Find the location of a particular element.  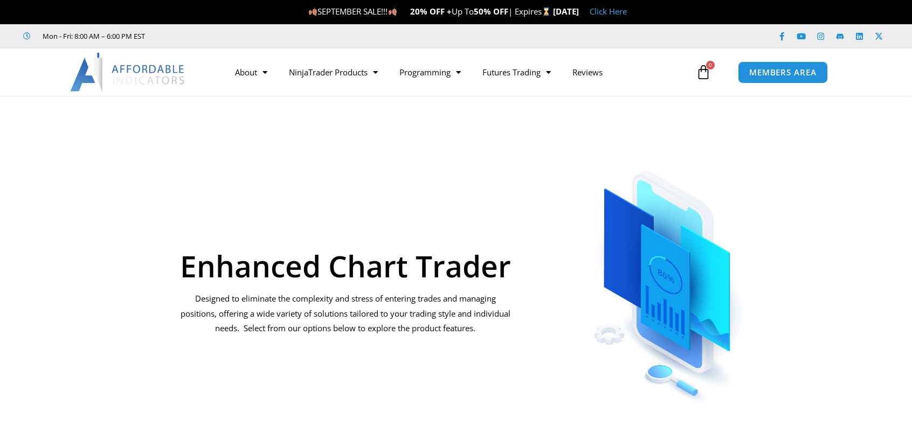

strong: 50% OFF is located at coordinates (491, 11).